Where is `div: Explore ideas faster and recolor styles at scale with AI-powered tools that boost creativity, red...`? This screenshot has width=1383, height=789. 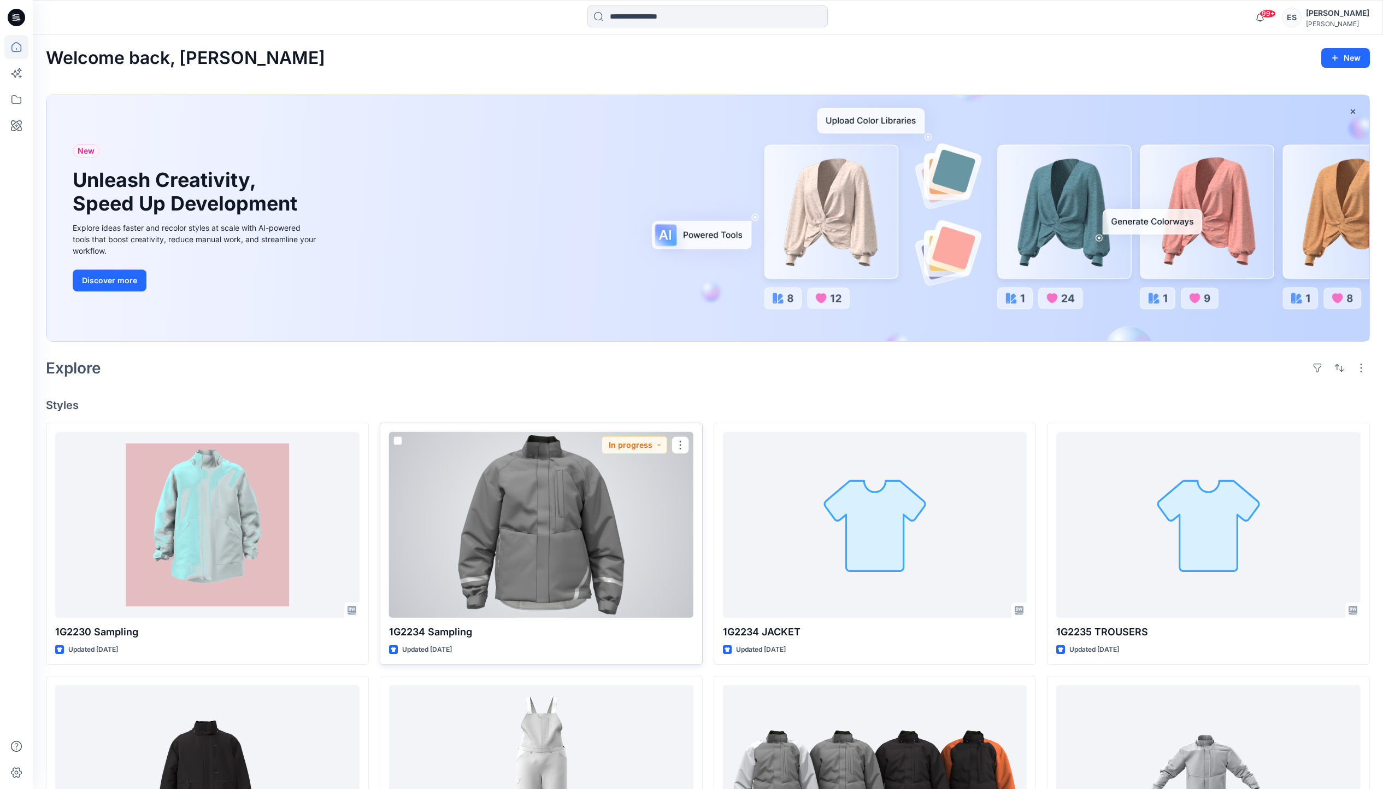 div: Explore ideas faster and recolor styles at scale with AI-powered tools that boost creativity, red... is located at coordinates (196, 239).